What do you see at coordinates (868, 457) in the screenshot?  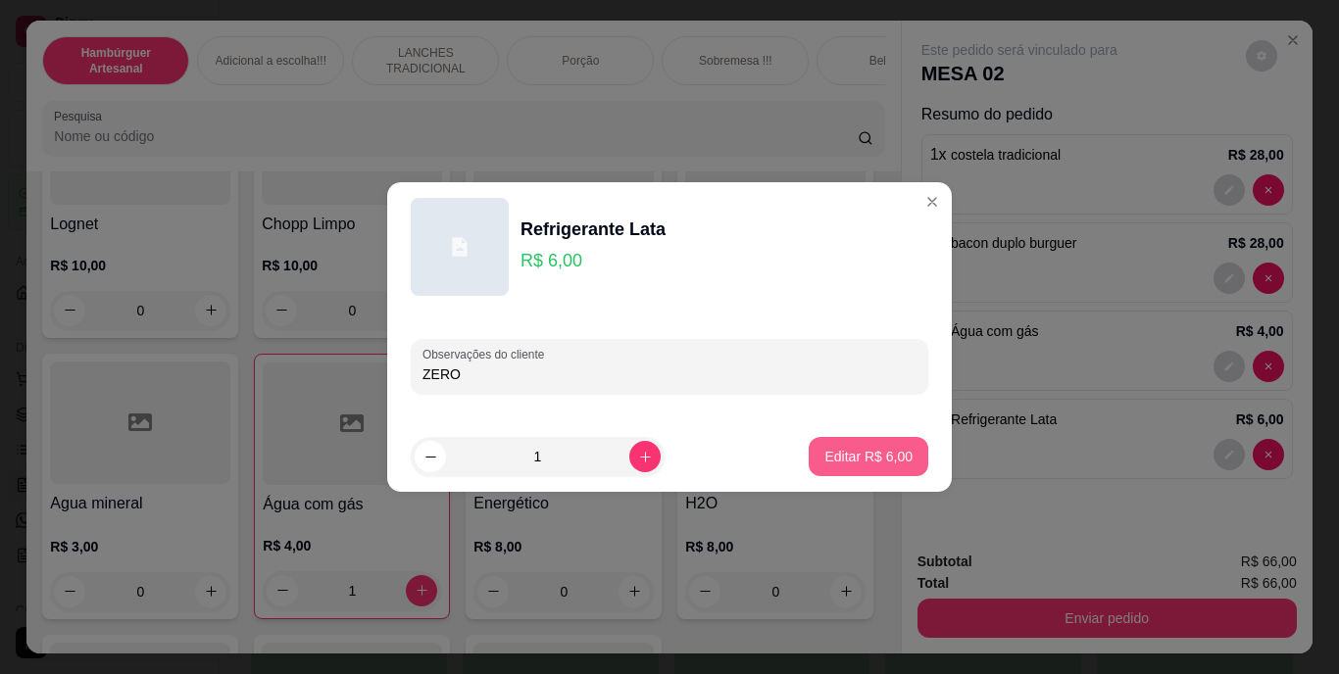 I see `p: Editar R$ 6,00` at bounding box center [868, 457].